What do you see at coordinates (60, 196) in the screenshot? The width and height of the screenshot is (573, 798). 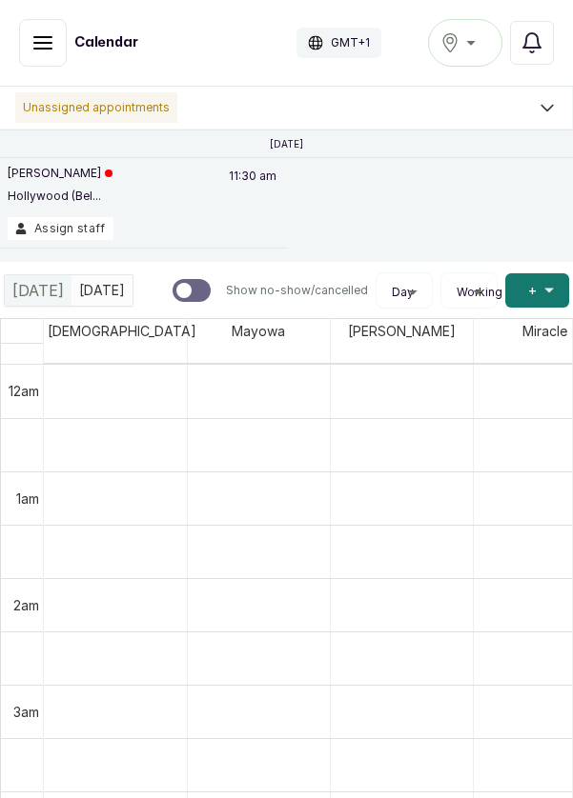 I see `p: Hollywood (Bel...` at bounding box center [60, 196].